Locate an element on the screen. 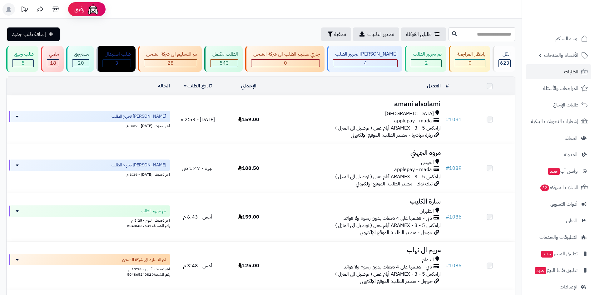 This screenshot has height=295, width=595. div: 2 is located at coordinates (426, 63).